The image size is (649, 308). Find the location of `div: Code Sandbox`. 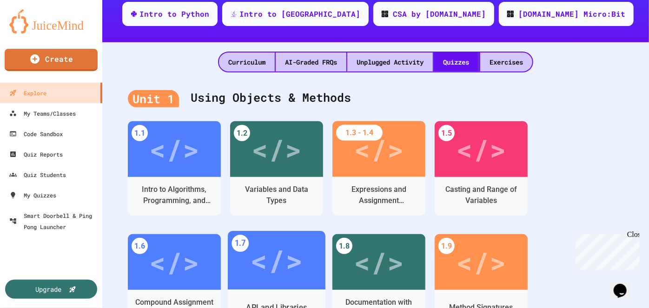

div: Code Sandbox is located at coordinates (36, 134).